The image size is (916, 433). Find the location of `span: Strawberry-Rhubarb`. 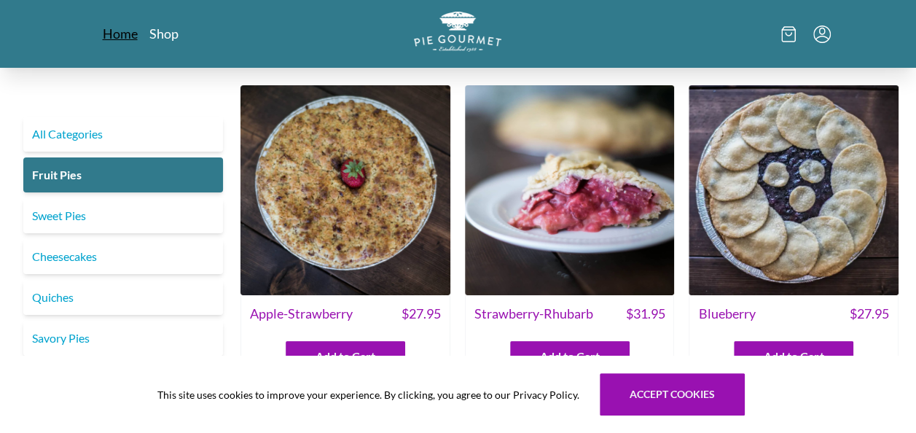

span: Strawberry-Rhubarb is located at coordinates (534, 313).